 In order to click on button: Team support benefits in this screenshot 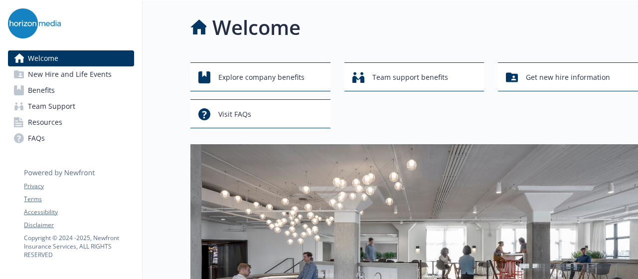, I will do `click(414, 77)`.